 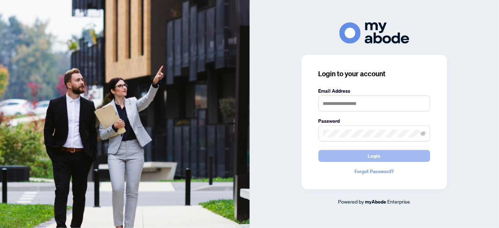 What do you see at coordinates (375, 74) in the screenshot?
I see `h3: Login to your account` at bounding box center [375, 74].